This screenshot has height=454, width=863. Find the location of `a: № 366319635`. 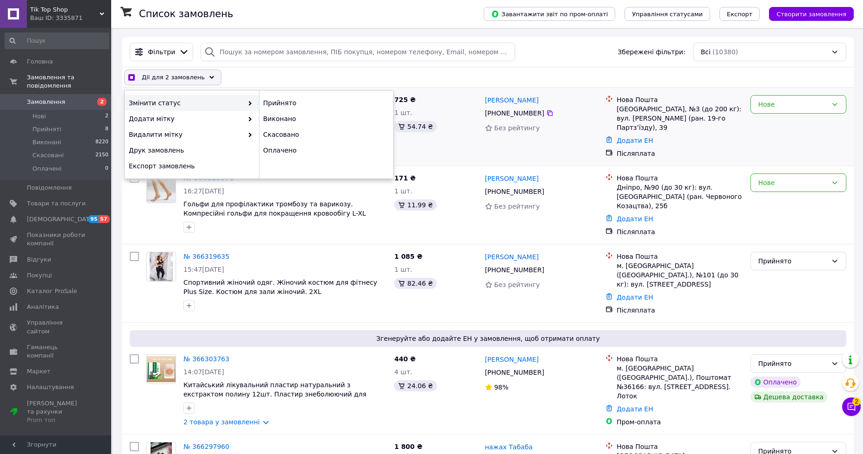

a: № 366319635 is located at coordinates (206, 256).